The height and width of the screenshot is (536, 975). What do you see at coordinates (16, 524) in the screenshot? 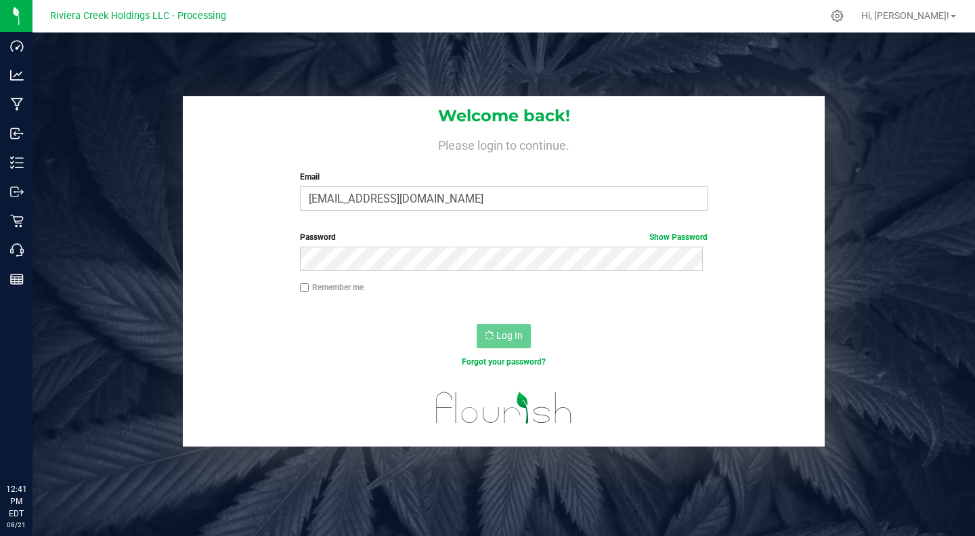
I see `p: 08/21` at bounding box center [16, 524].